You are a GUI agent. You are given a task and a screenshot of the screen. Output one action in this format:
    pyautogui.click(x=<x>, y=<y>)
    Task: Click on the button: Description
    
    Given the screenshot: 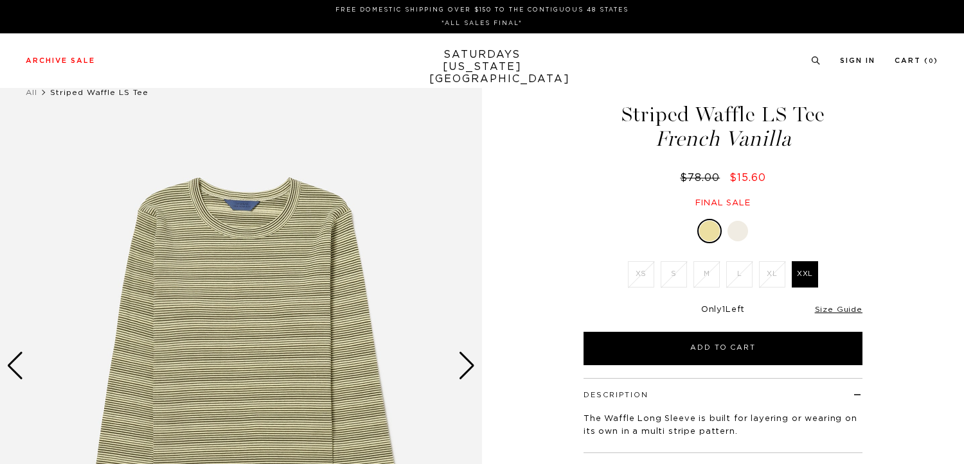 What is the action you would take?
    pyautogui.click(x=615, y=395)
    